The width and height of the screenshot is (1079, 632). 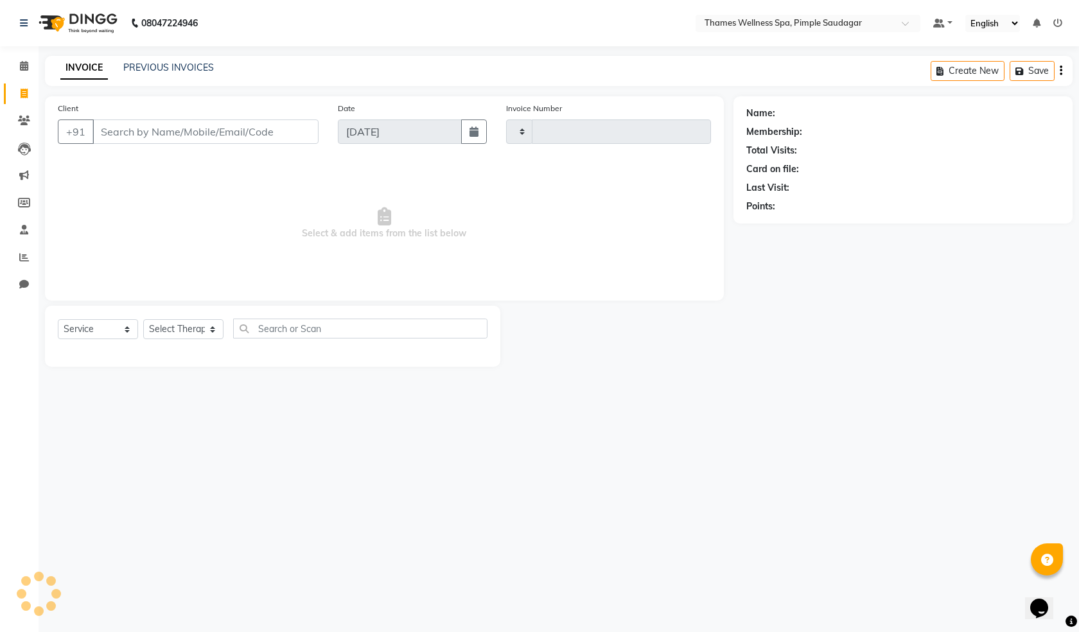 What do you see at coordinates (760, 113) in the screenshot?
I see `div: Name:` at bounding box center [760, 113].